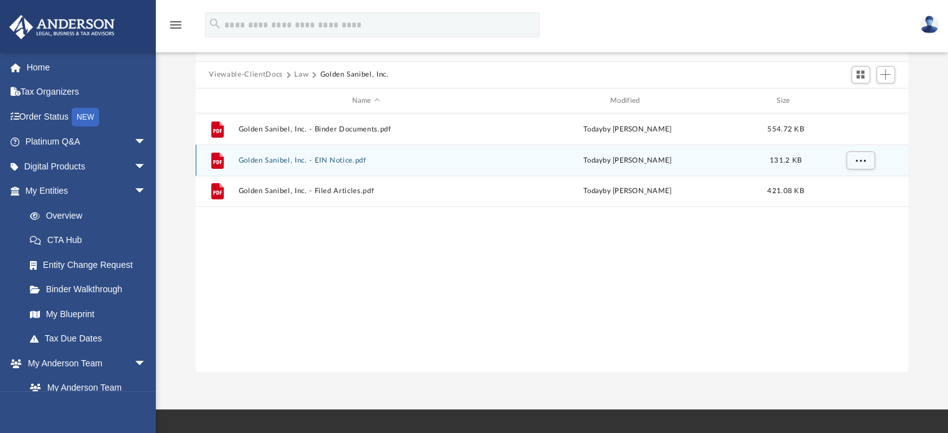 This screenshot has height=433, width=948. Describe the element at coordinates (366, 129) in the screenshot. I see `button: Golden Sanibel, Inc. - Binder Documents.pdf` at that location.